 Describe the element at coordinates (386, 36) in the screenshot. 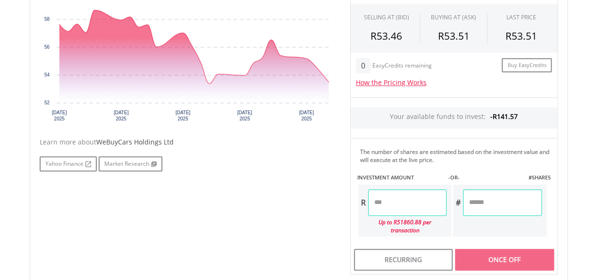

I see `span: R53.46` at that location.